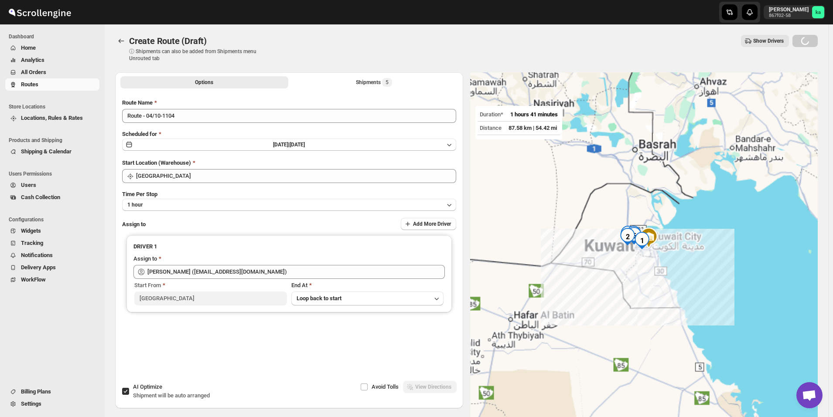  What do you see at coordinates (52, 392) in the screenshot?
I see `button: Billing Plans` at bounding box center [52, 392].